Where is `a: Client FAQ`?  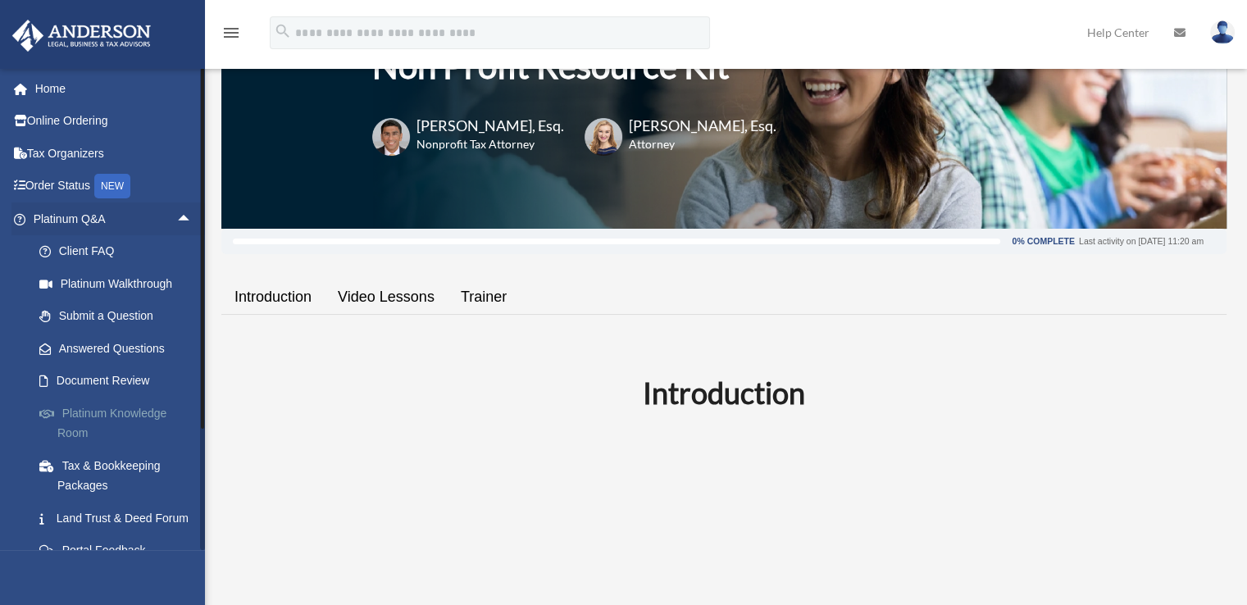 a: Client FAQ is located at coordinates (120, 252).